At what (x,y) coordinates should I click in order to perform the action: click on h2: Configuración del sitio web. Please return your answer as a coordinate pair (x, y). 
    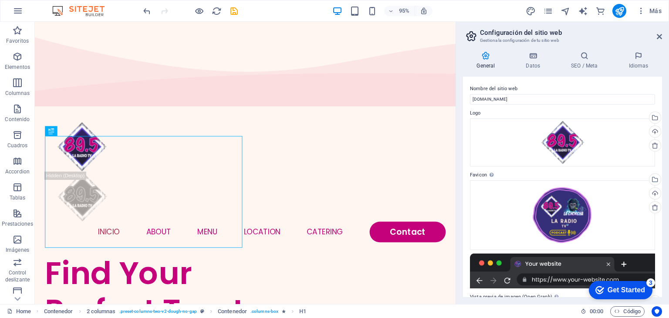
    Looking at the image, I should click on (571, 33).